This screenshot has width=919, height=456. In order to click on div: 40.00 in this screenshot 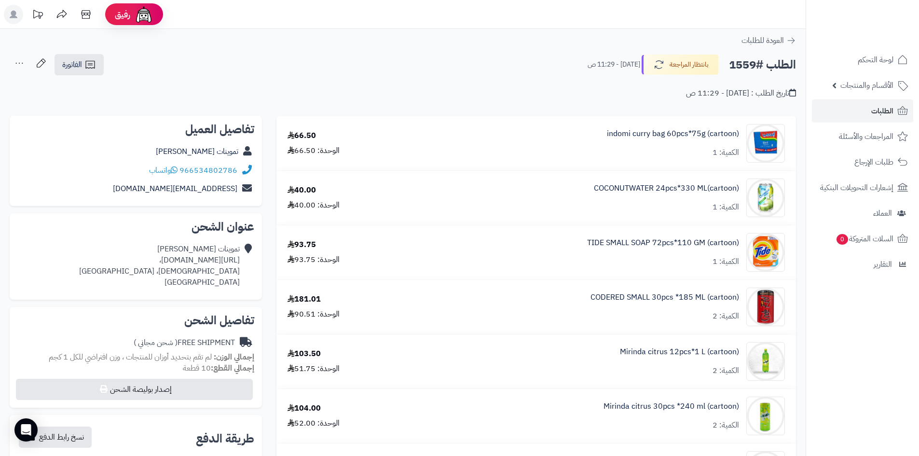, I will do `click(302, 190)`.